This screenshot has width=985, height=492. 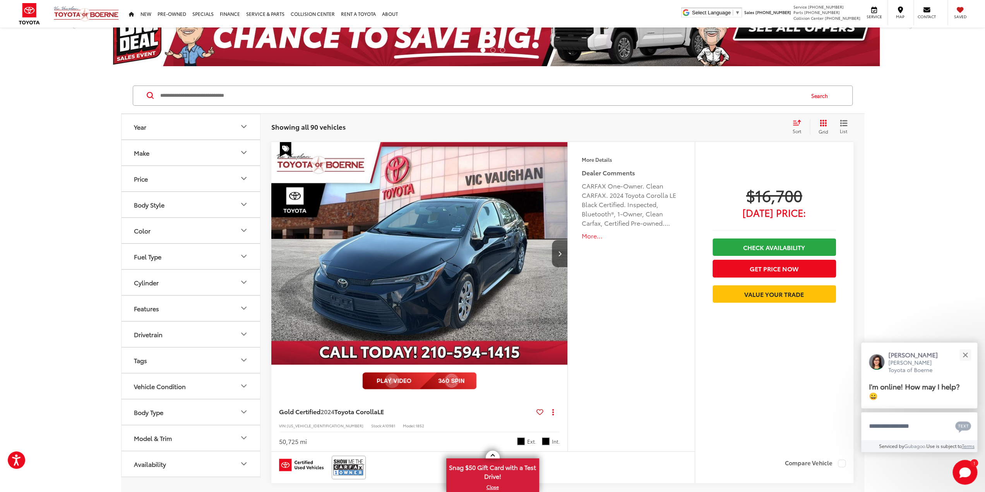 I want to click on button: MakeMake, so click(x=191, y=153).